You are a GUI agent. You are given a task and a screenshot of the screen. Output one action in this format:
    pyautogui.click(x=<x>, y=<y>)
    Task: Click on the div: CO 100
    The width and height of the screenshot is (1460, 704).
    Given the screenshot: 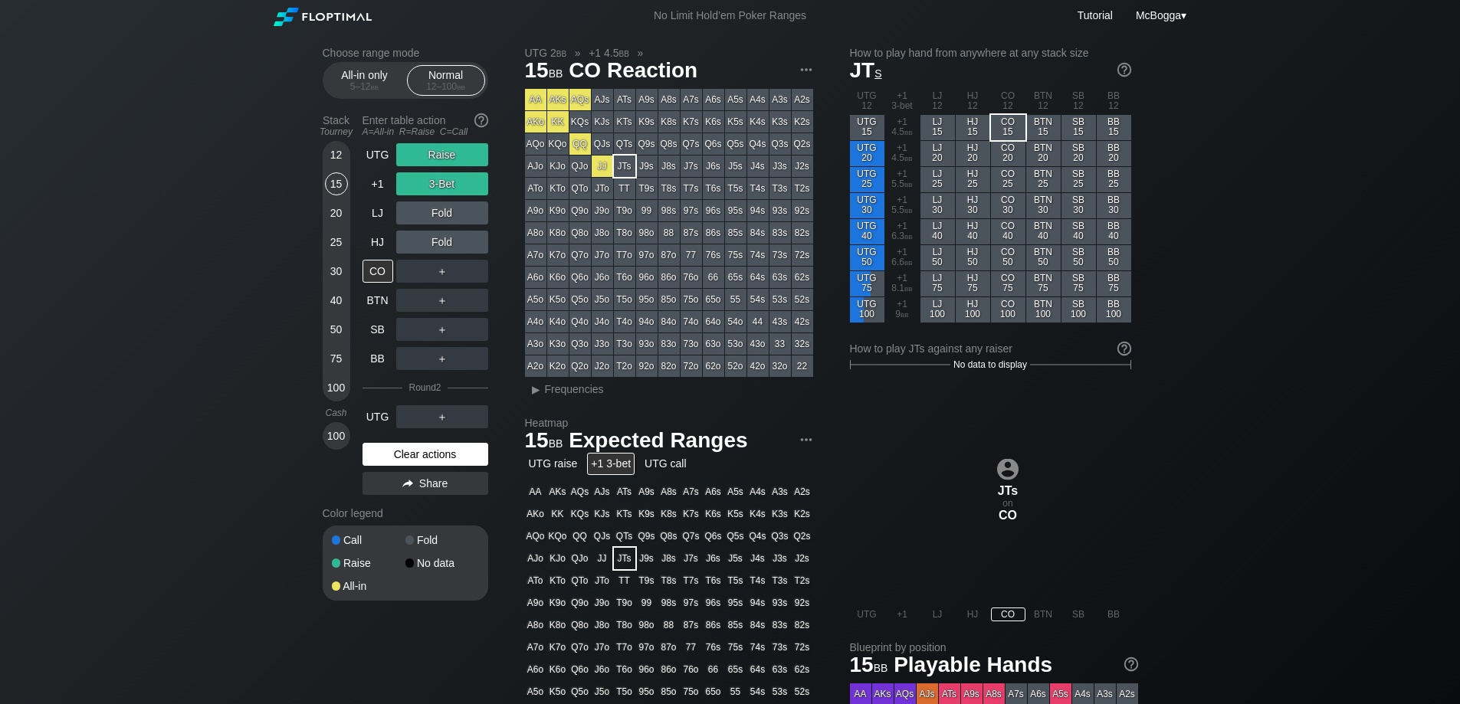 What is the action you would take?
    pyautogui.click(x=1008, y=310)
    